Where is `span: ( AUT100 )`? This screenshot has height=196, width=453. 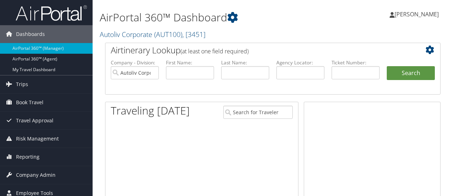
span: ( AUT100 ) is located at coordinates (168, 34).